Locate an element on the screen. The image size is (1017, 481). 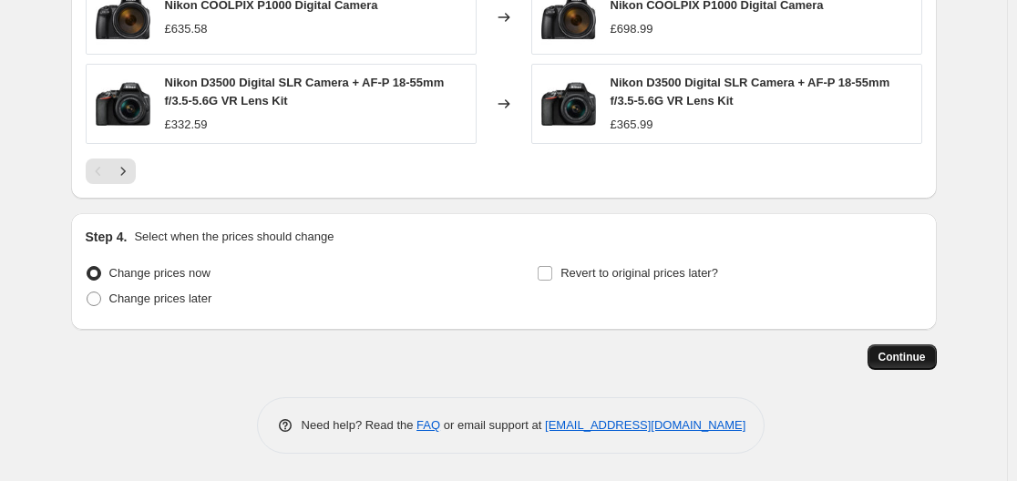
nav: Pagination is located at coordinates (110, 171).